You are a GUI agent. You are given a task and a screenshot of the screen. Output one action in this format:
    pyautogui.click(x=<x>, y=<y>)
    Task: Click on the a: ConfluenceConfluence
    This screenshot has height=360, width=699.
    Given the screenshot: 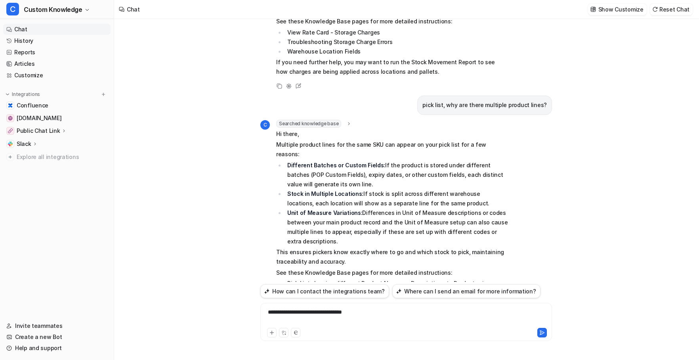 What is the action you would take?
    pyautogui.click(x=57, y=105)
    